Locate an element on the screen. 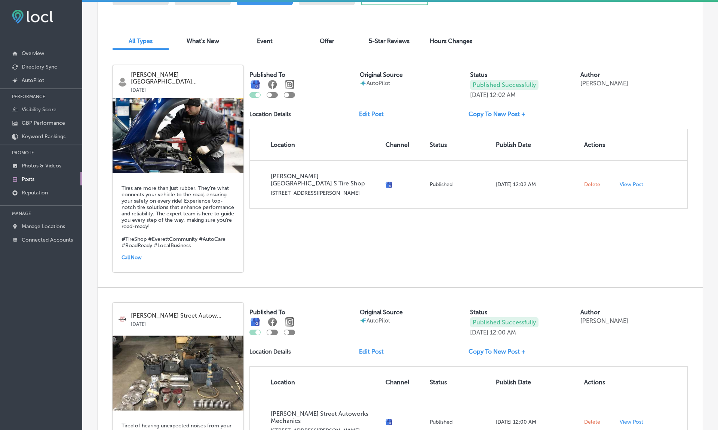 This screenshot has width=718, height=430. p: 12:02 AM is located at coordinates (503, 95).